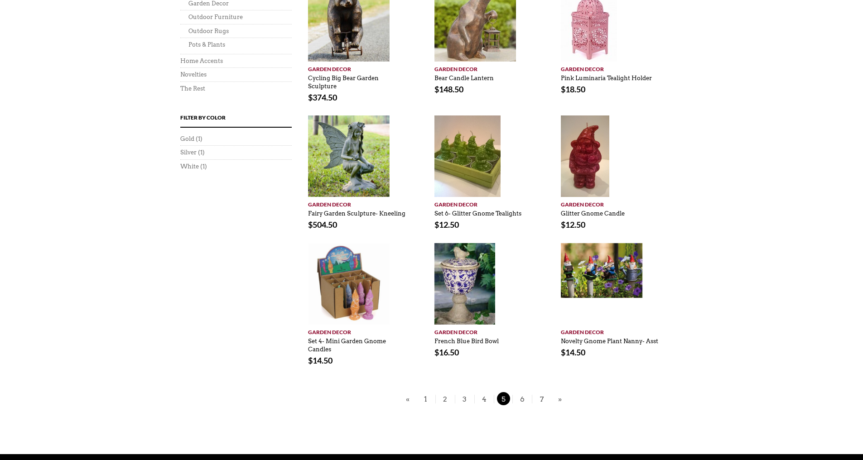  What do you see at coordinates (447, 352) in the screenshot?
I see `bdi: 16.50` at bounding box center [447, 352].